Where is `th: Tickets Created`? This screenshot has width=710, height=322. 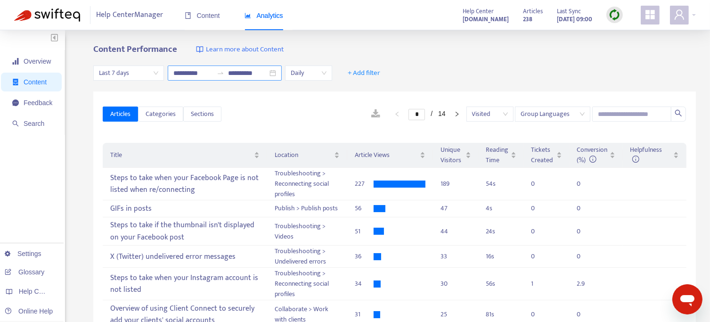
th: Tickets Created is located at coordinates (547, 155).